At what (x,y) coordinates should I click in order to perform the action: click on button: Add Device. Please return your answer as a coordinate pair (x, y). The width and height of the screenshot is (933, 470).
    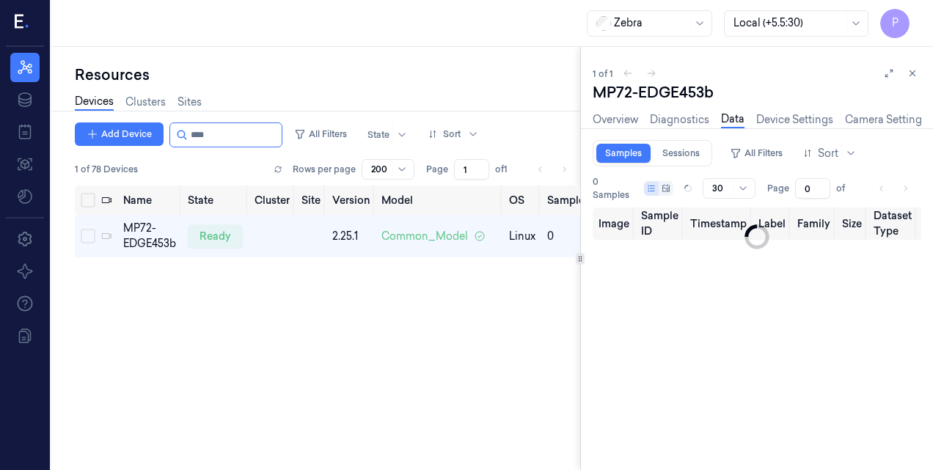
    Looking at the image, I should click on (119, 134).